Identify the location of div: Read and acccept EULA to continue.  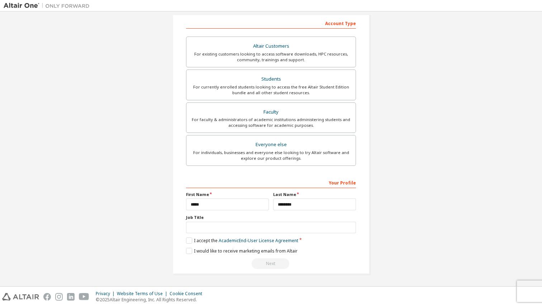
(271, 264).